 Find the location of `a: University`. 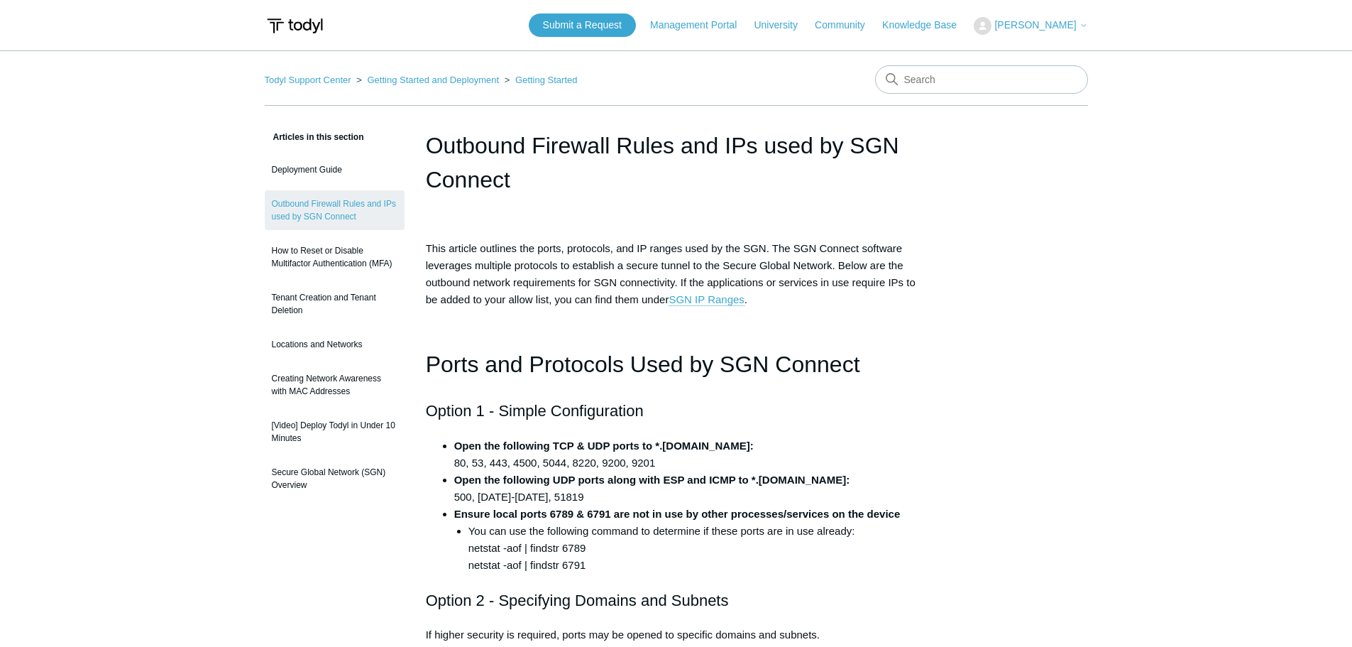

a: University is located at coordinates (782, 25).